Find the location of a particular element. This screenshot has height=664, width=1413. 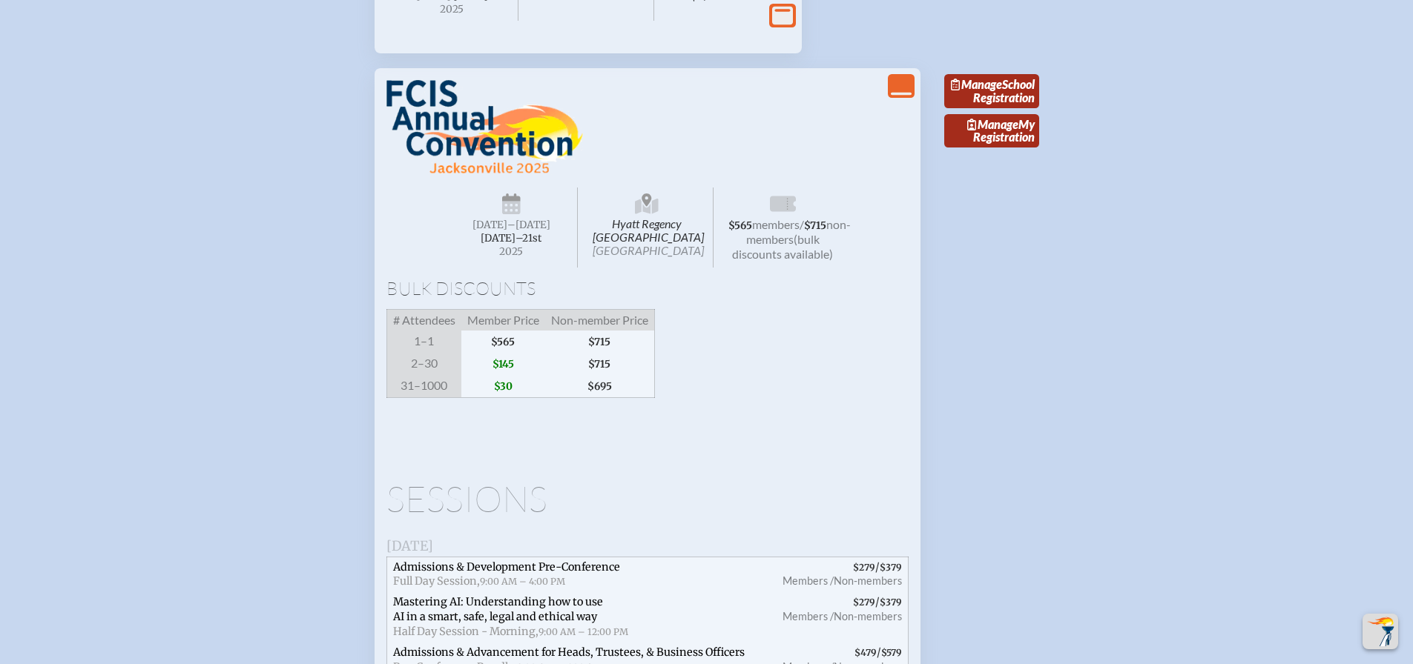

span: 9:00 AM – 12:00 PM is located at coordinates (583, 632).